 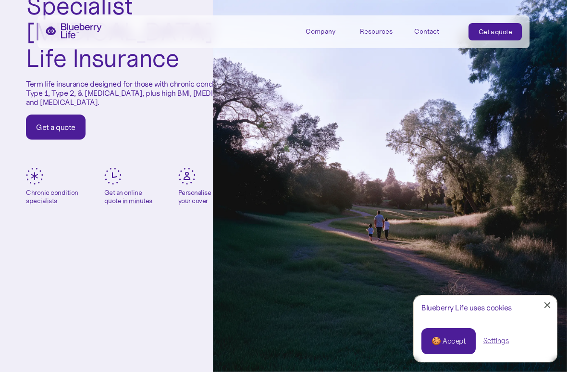 I want to click on a: Contact, so click(x=436, y=31).